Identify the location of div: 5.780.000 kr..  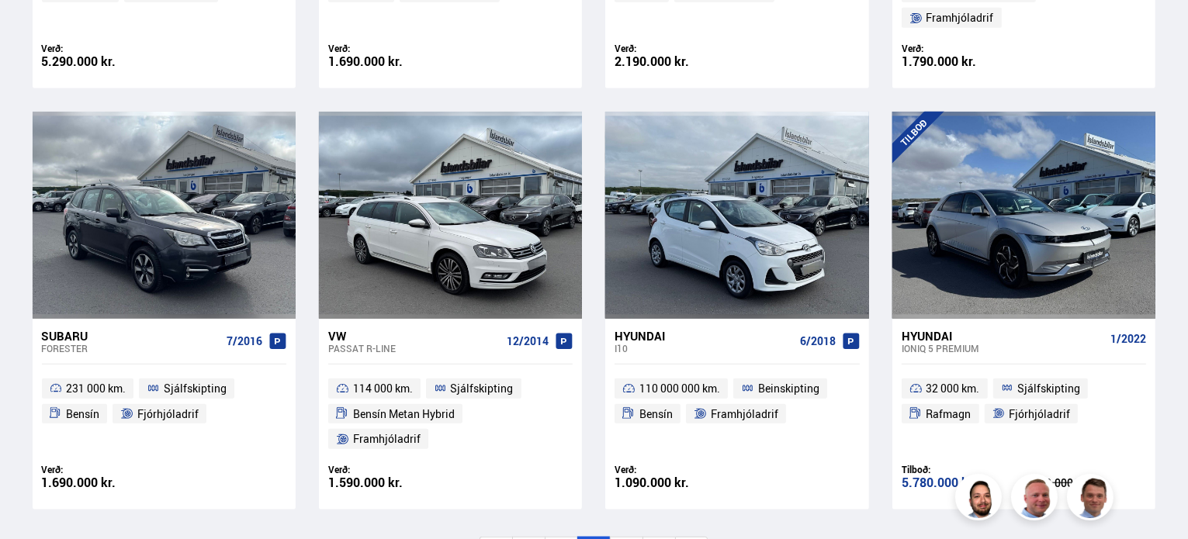
(963, 482).